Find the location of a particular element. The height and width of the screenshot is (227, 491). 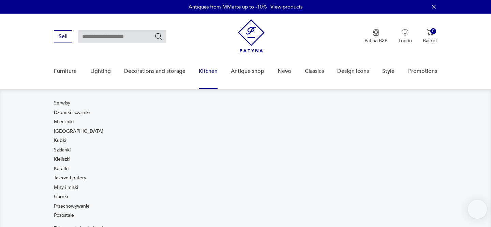

a: Promotions is located at coordinates (422, 71).